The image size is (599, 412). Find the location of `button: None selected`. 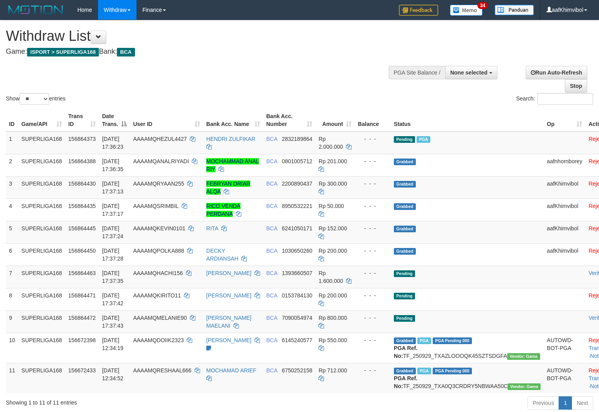

button: None selected is located at coordinates (471, 73).